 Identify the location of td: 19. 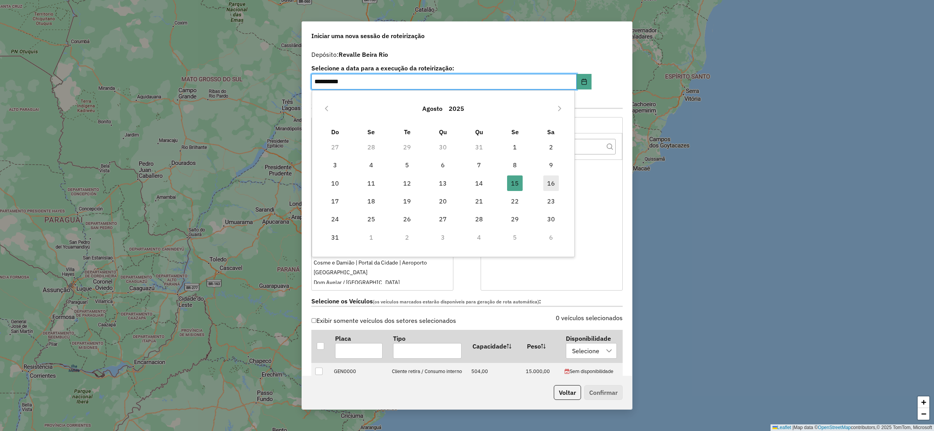
(407, 201).